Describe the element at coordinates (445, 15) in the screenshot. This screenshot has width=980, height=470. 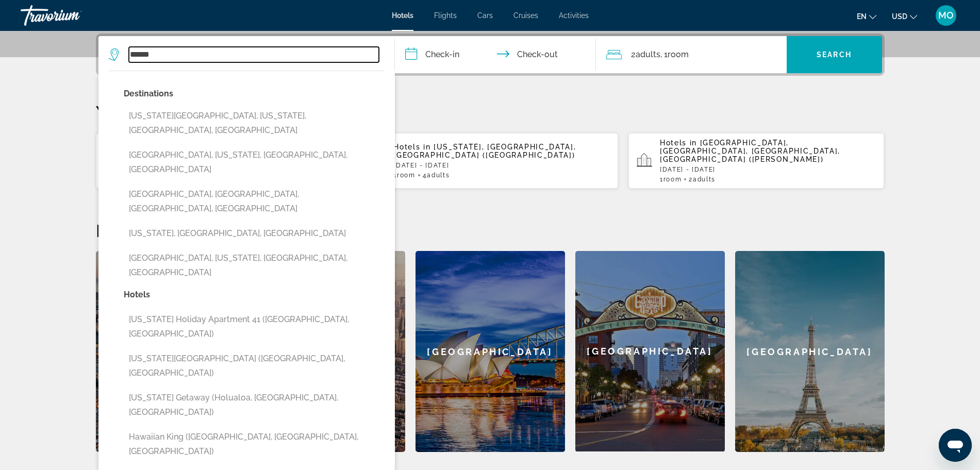
I see `span: Flights` at that location.